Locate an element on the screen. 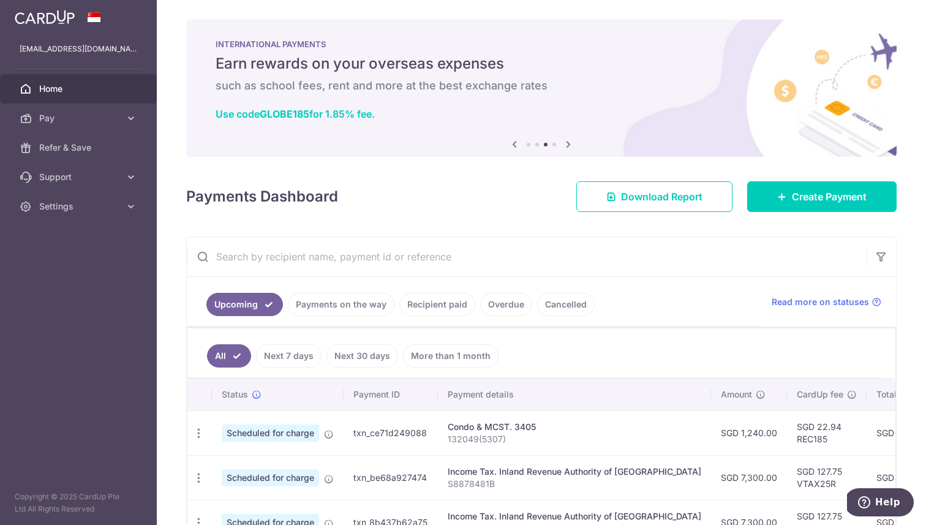 This screenshot has width=926, height=525. div: Condo & MCST. 3405 is located at coordinates (574, 427).